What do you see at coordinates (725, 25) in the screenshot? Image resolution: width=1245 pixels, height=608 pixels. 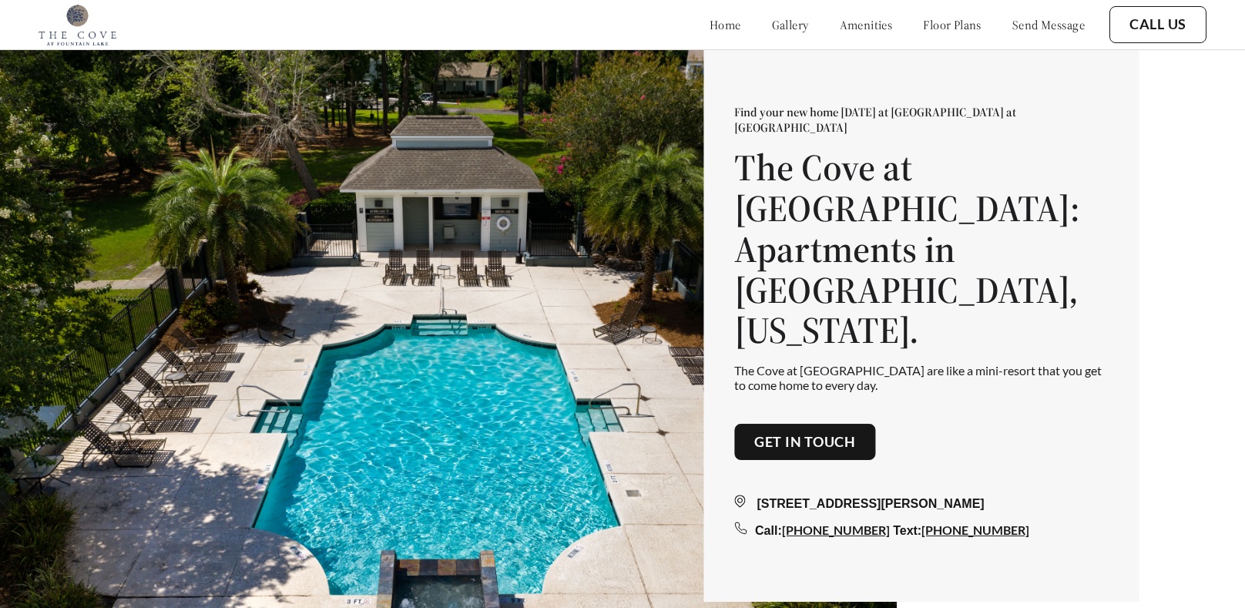 I see `a: home` at bounding box center [725, 25].